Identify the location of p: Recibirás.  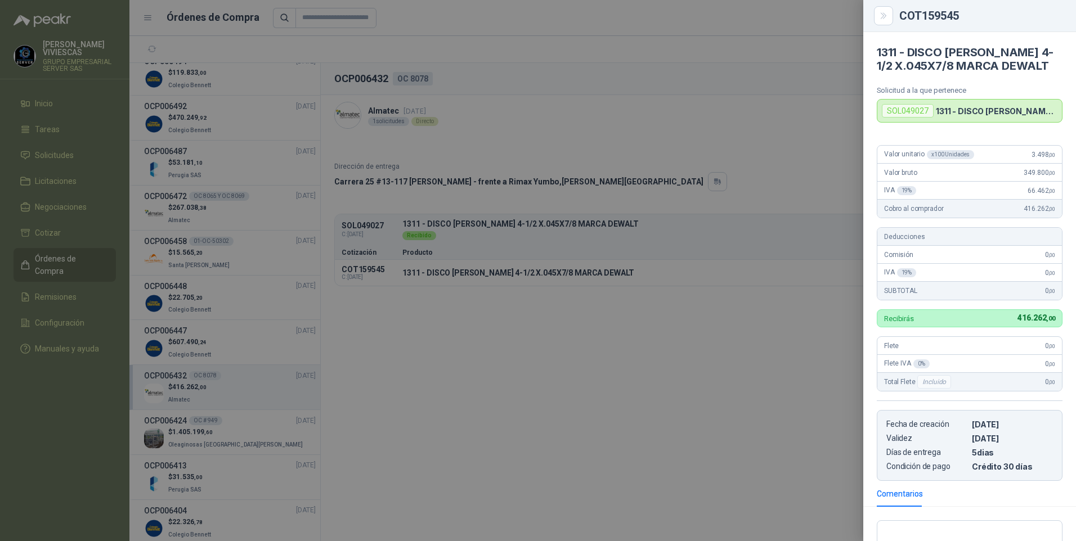
(899, 319).